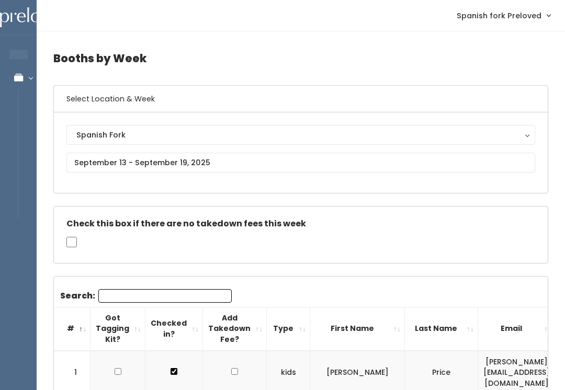 The width and height of the screenshot is (565, 390). I want to click on h6: Select Location & Week, so click(301, 99).